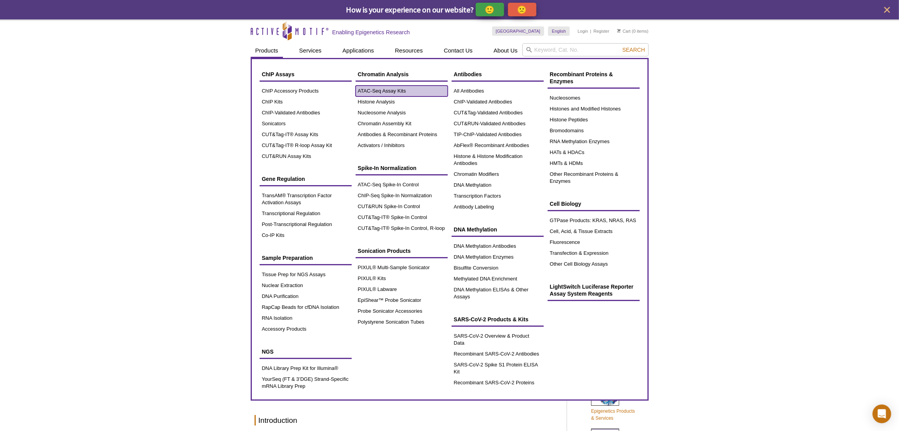 The height and width of the screenshot is (431, 899). I want to click on a: Register, so click(601, 31).